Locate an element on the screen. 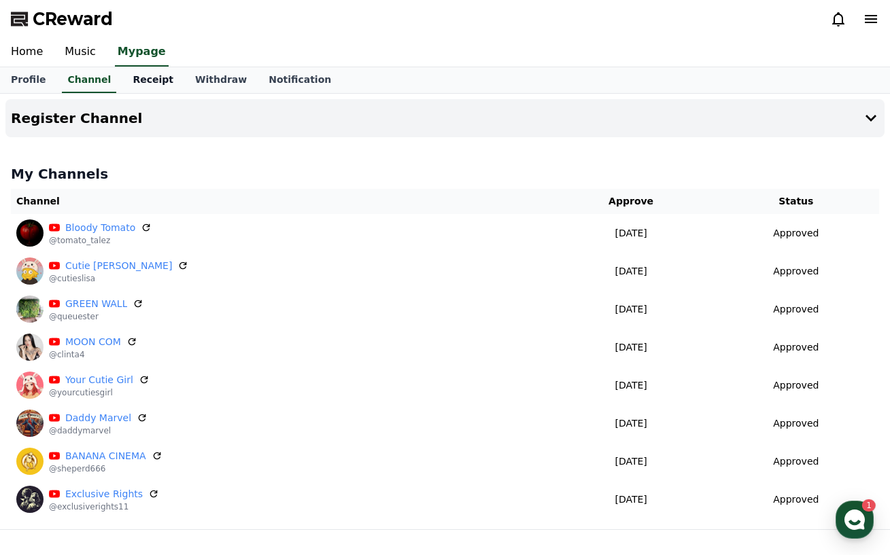 The height and width of the screenshot is (555, 890). th: Approve is located at coordinates (631, 201).